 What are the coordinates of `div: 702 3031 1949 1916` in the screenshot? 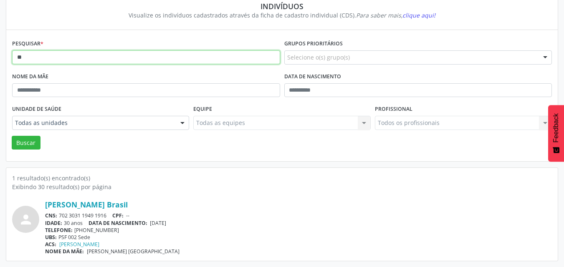 It's located at (298, 216).